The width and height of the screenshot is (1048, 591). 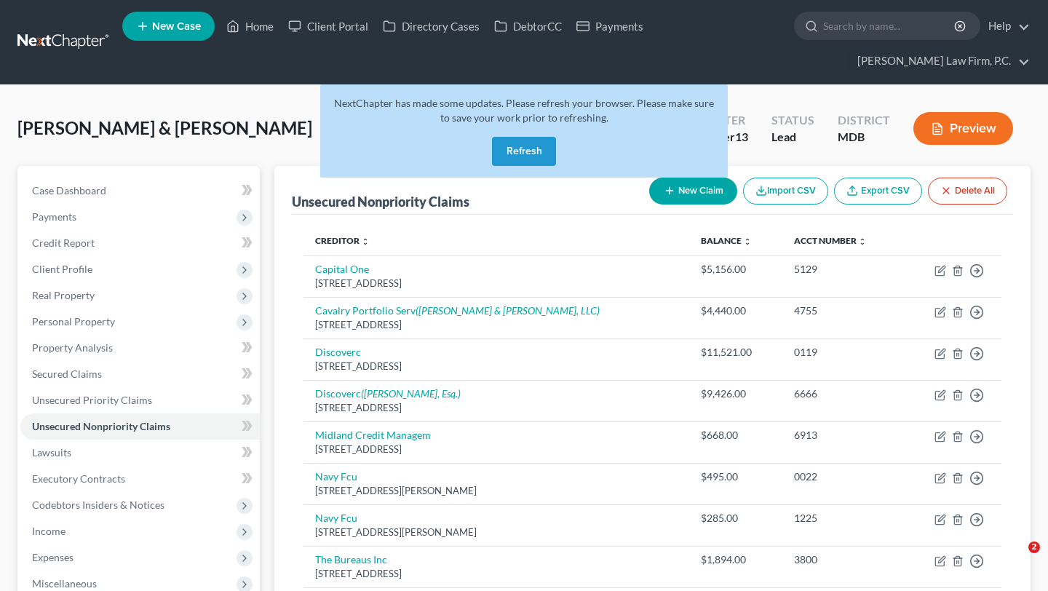 I want to click on span: Expenses, so click(x=52, y=557).